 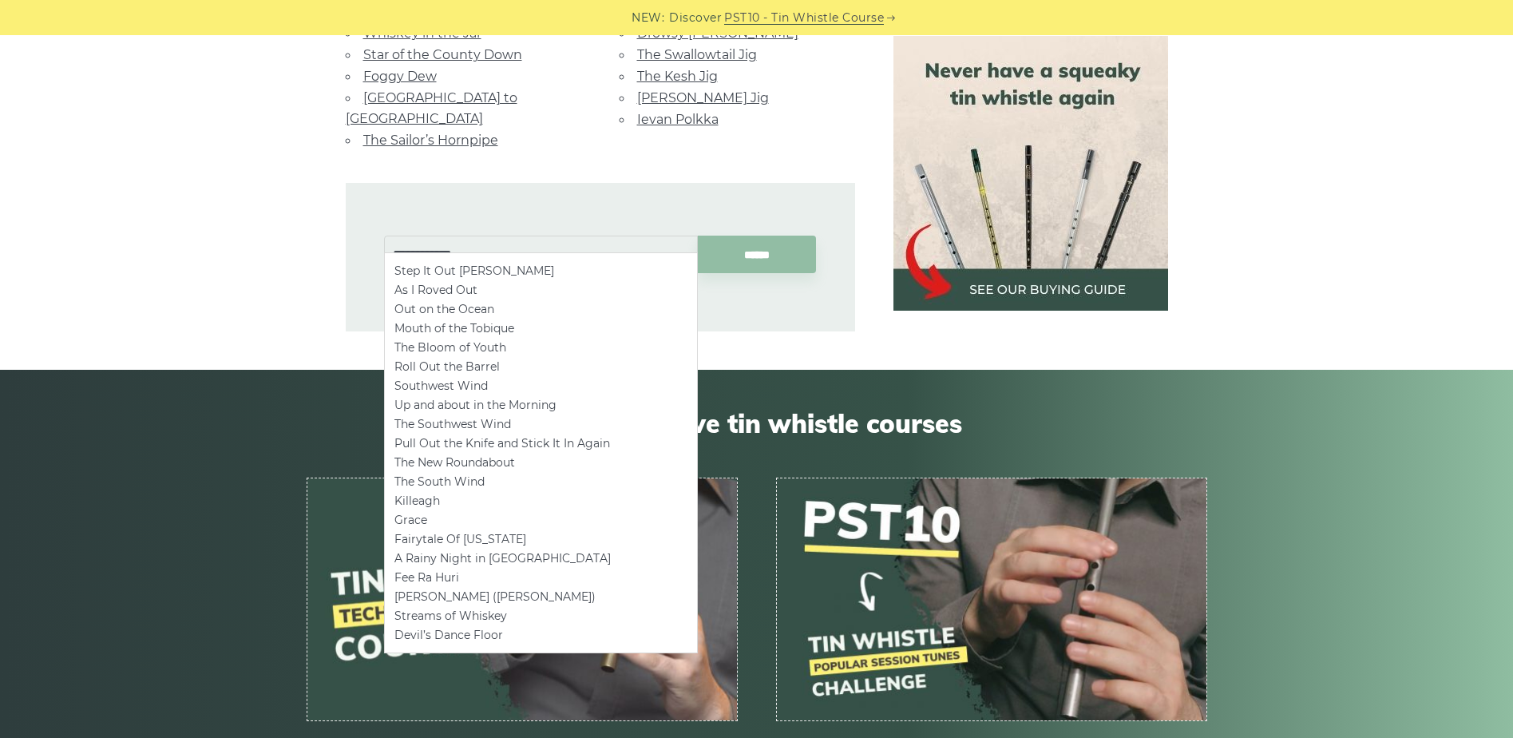 I want to click on li: Killeagh, so click(x=541, y=501).